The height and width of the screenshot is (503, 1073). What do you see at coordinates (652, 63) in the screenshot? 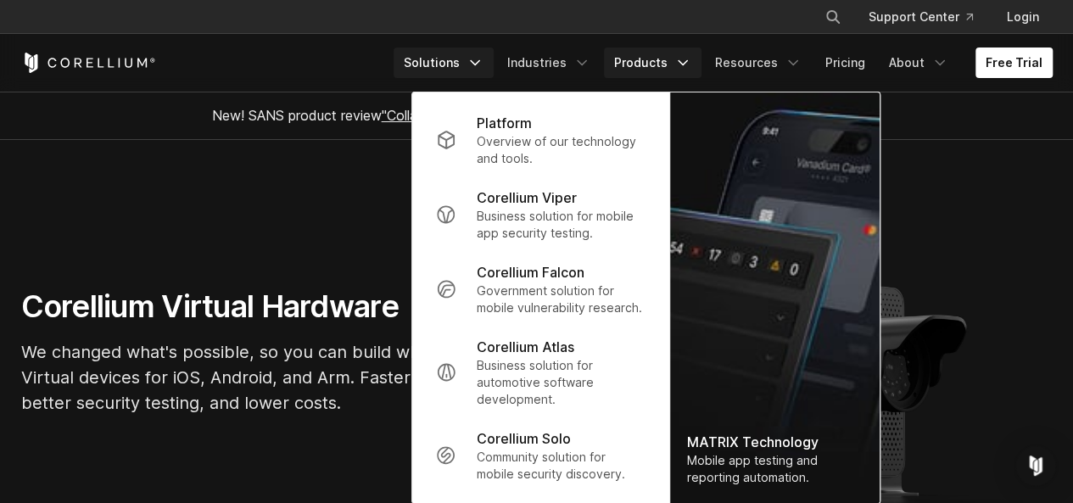
I see `a: Products` at bounding box center [652, 63].